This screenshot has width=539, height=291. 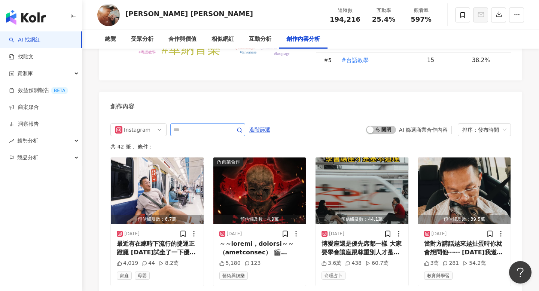 What do you see at coordinates (25, 40) in the screenshot?
I see `a: searchAI 找網紅` at bounding box center [25, 40].